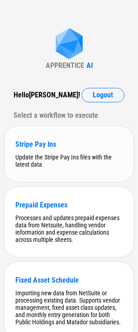 The image size is (138, 332). I want to click on div: AI, so click(90, 65).